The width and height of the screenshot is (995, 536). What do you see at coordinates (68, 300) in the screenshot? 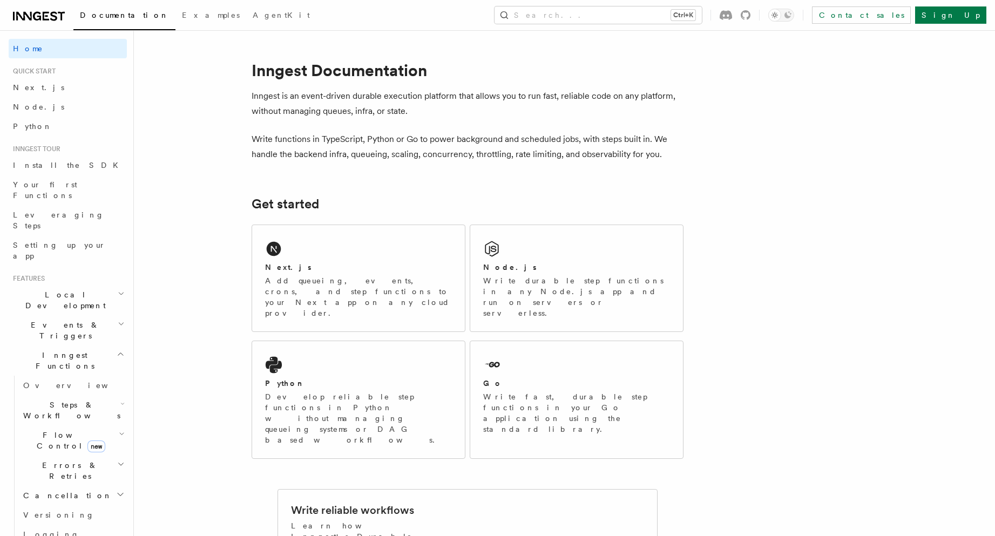
I see `button: Local Development` at bounding box center [68, 300].